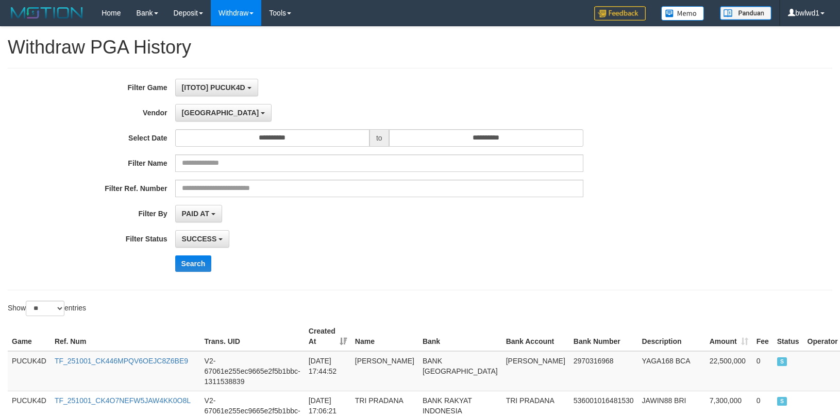 This screenshot has width=840, height=417. What do you see at coordinates (252, 336) in the screenshot?
I see `th: Trans. UID` at bounding box center [252, 336].